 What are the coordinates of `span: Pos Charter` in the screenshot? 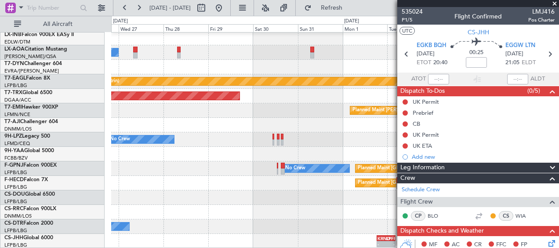 It's located at (541, 20).